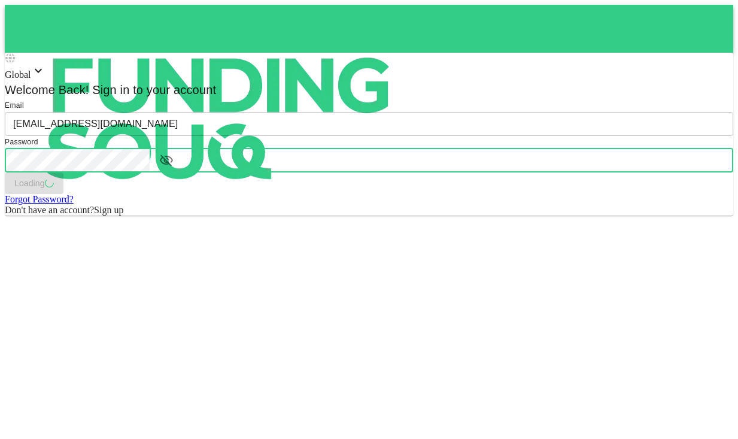  I want to click on span: Sign up, so click(108, 209).